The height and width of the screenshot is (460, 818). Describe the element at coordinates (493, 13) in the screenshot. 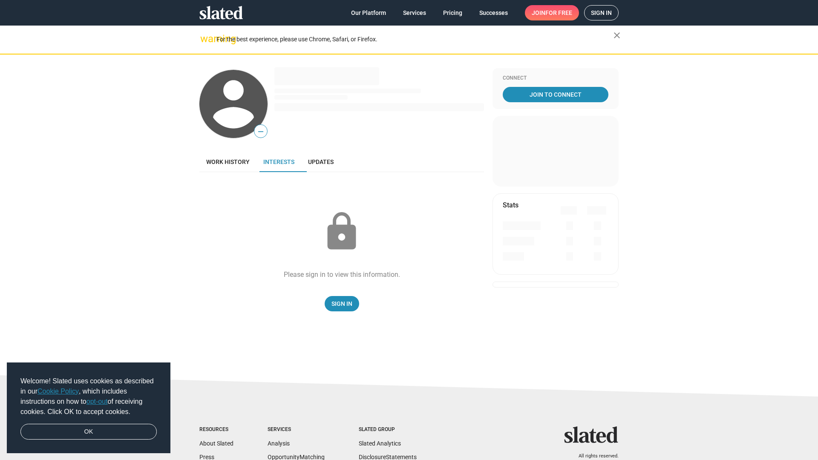

I see `span: Successes` at that location.